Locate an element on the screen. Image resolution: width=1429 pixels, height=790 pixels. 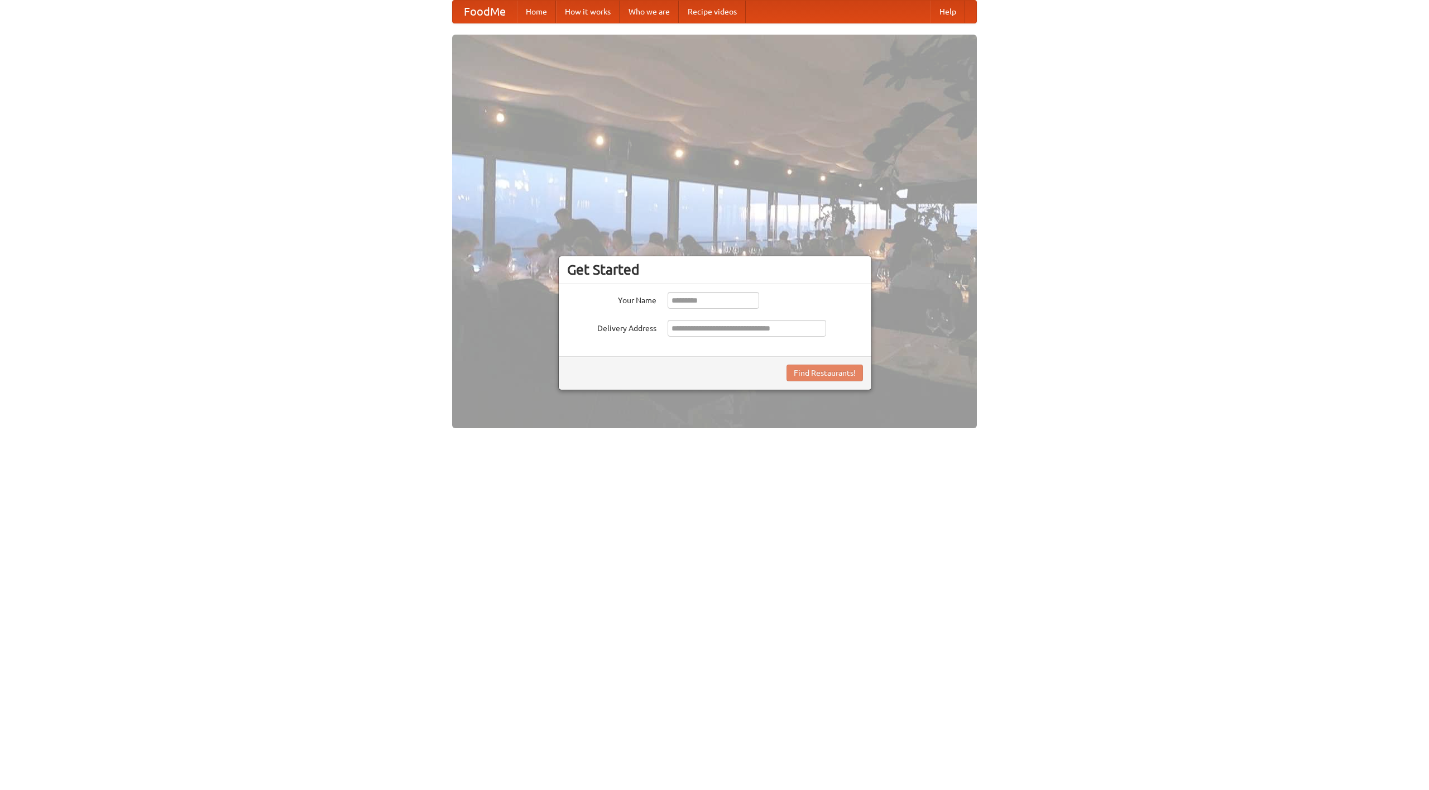
label: Your Name is located at coordinates (612, 299).